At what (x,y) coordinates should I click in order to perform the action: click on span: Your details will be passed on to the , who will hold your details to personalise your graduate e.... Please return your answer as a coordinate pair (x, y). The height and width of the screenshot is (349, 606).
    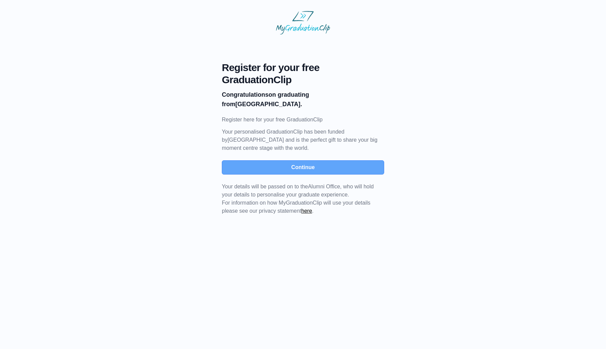
    Looking at the image, I should click on (297, 190).